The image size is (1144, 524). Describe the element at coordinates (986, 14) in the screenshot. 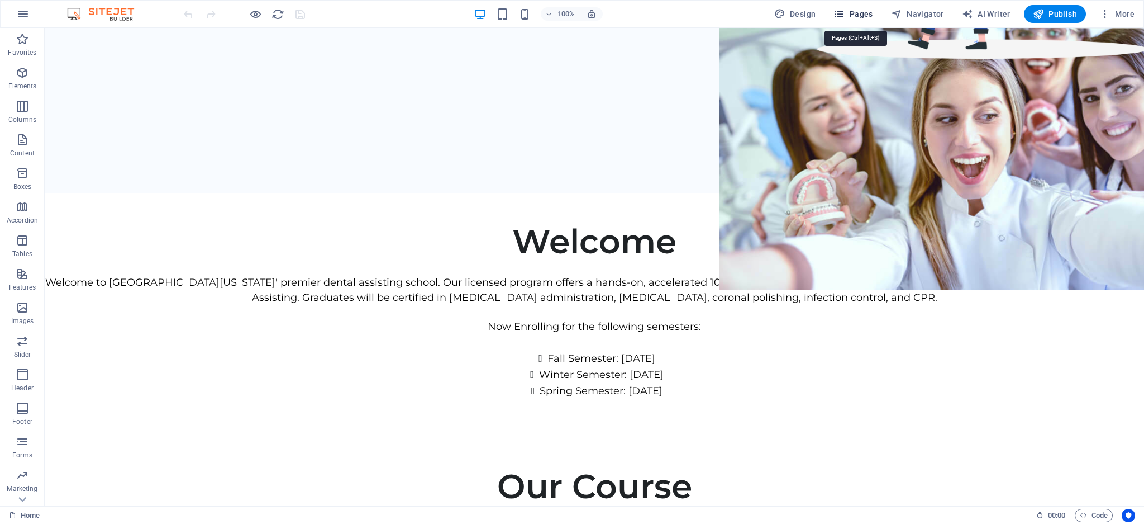

I see `span: AI Writer` at that location.